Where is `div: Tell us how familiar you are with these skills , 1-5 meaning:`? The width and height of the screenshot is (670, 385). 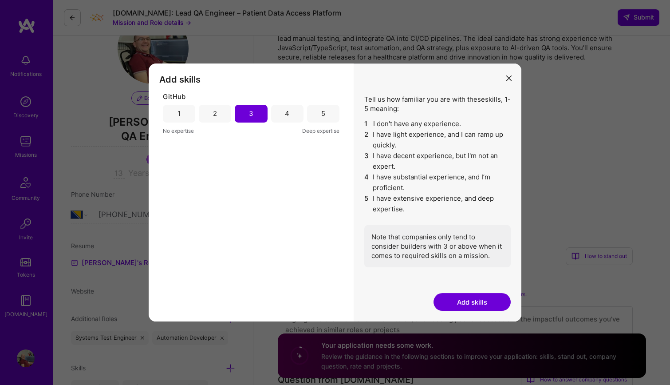 div: Tell us how familiar you are with these skills , 1-5 meaning: is located at coordinates (438, 181).